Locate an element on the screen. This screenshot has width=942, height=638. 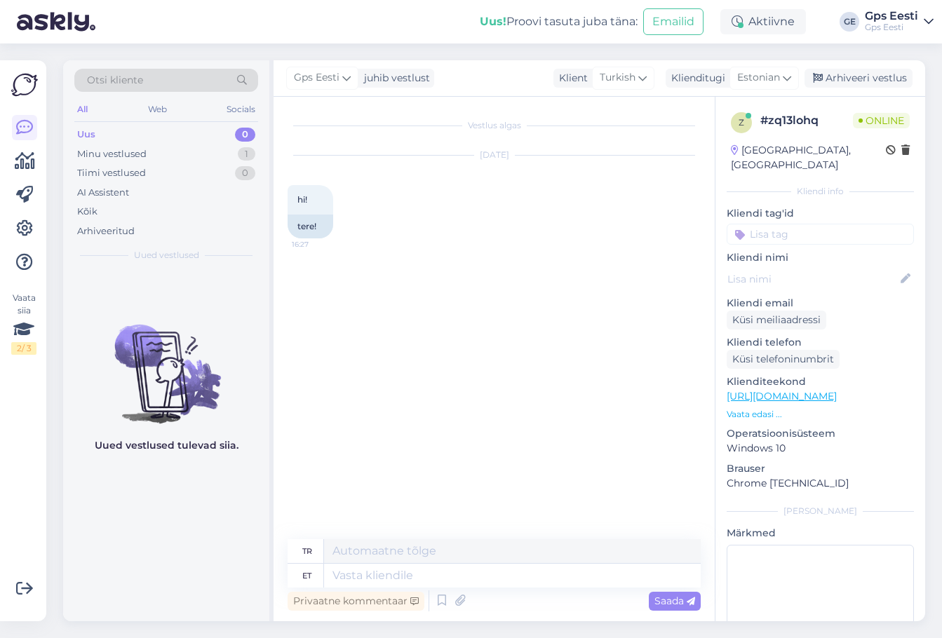
div: Vestlus algas is located at coordinates (494, 126).